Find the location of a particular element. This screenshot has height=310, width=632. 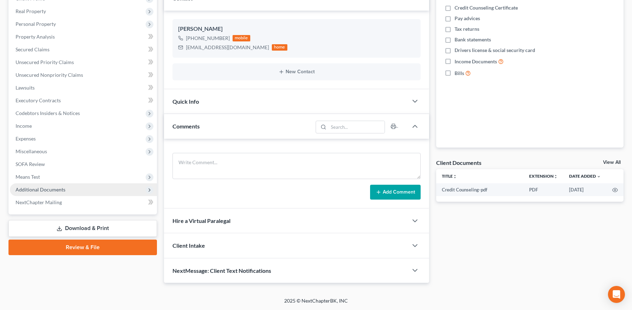

span: Pay advices is located at coordinates (468, 18).